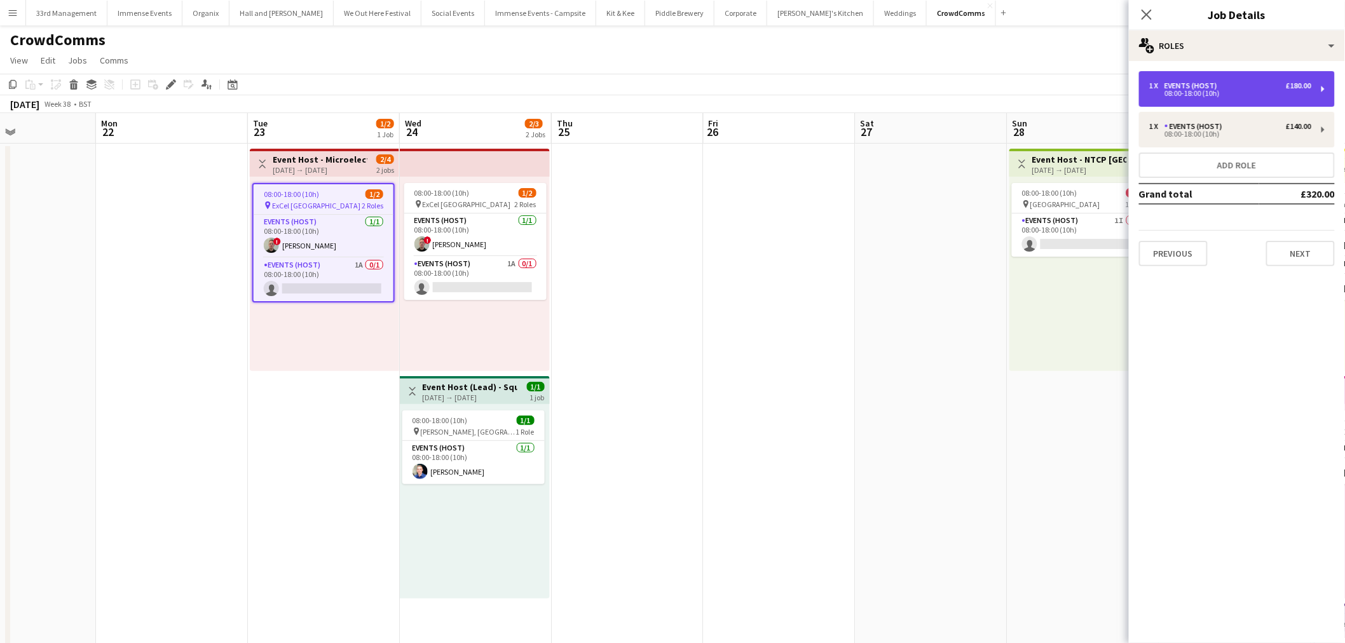 Image resolution: width=1345 pixels, height=643 pixels. Describe the element at coordinates (58, 104) in the screenshot. I see `span: Week 38` at that location.